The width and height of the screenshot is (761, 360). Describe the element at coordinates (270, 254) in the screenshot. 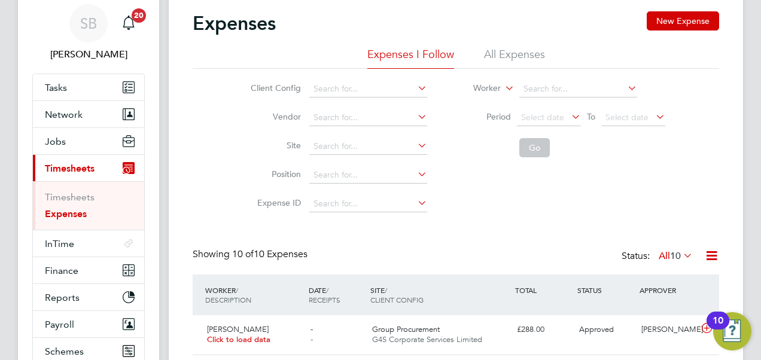

I see `span: 10 Expenses` at that location.